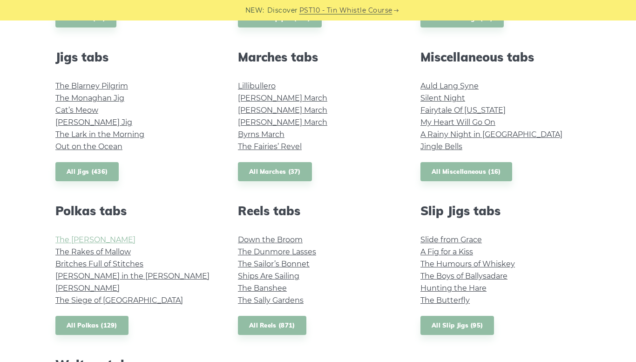  Describe the element at coordinates (261, 134) in the screenshot. I see `a: Byrns March` at that location.